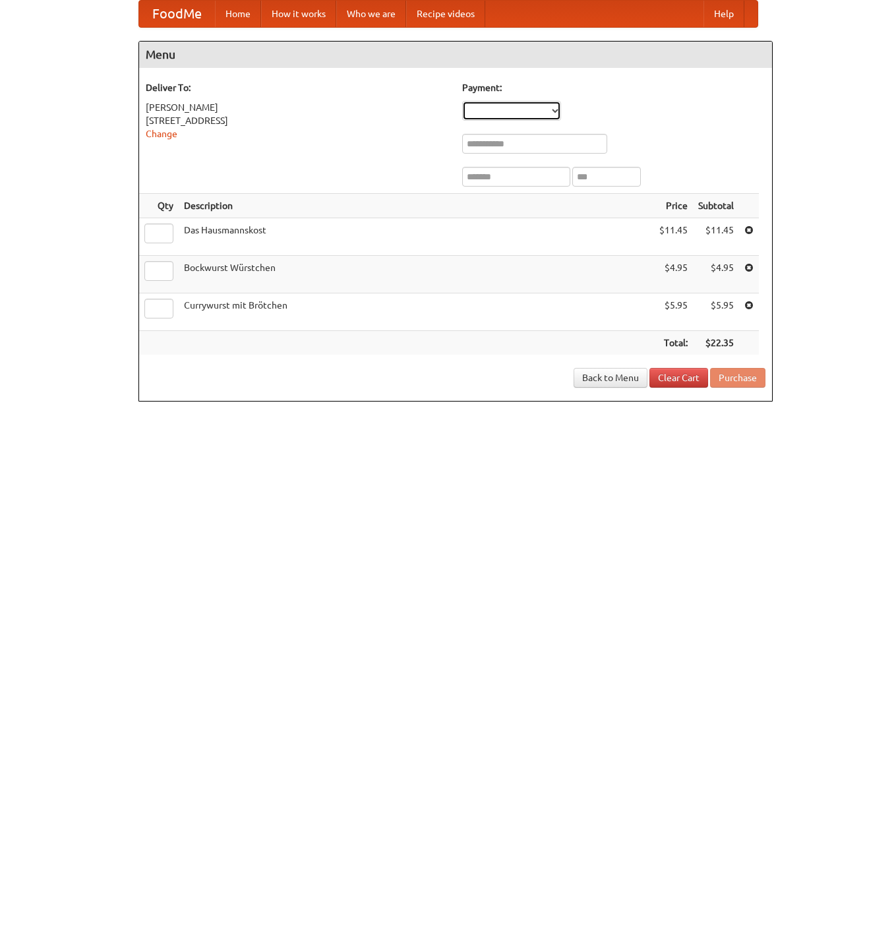 The height and width of the screenshot is (933, 896). What do you see at coordinates (614, 88) in the screenshot?
I see `h5: Payment:` at bounding box center [614, 88].